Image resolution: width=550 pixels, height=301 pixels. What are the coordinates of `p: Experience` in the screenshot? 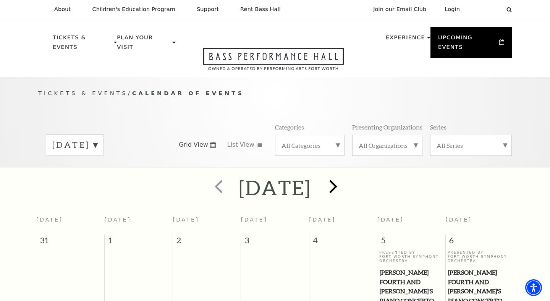 It's located at (406, 40).